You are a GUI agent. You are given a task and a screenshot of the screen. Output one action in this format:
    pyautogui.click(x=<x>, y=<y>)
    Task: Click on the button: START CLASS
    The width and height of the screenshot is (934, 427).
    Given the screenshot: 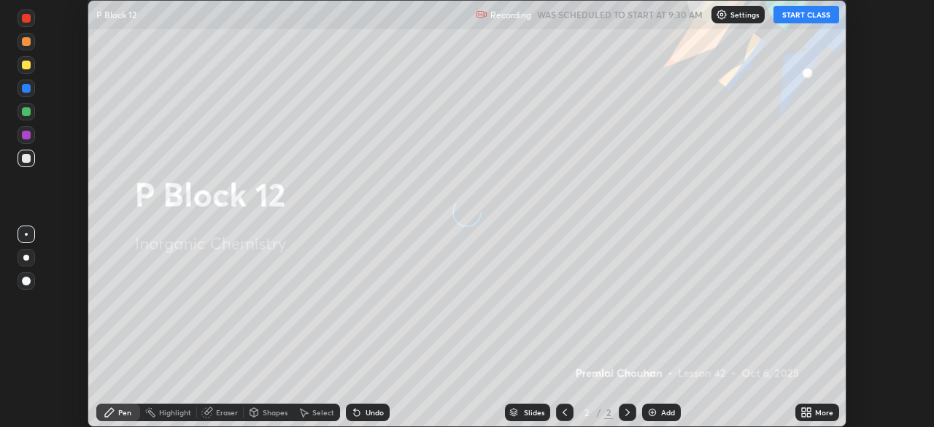 What is the action you would take?
    pyautogui.click(x=807, y=15)
    